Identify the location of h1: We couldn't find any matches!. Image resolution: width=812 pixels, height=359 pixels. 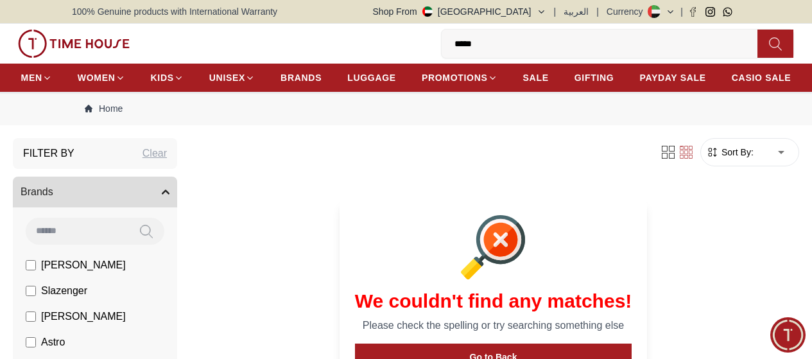
(493, 301).